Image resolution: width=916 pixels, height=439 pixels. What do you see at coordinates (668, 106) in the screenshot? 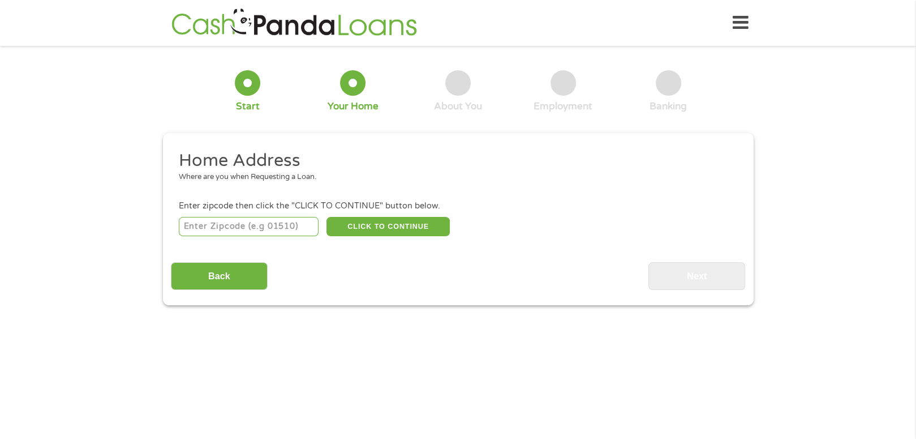
I see `div: Banking` at bounding box center [668, 106].